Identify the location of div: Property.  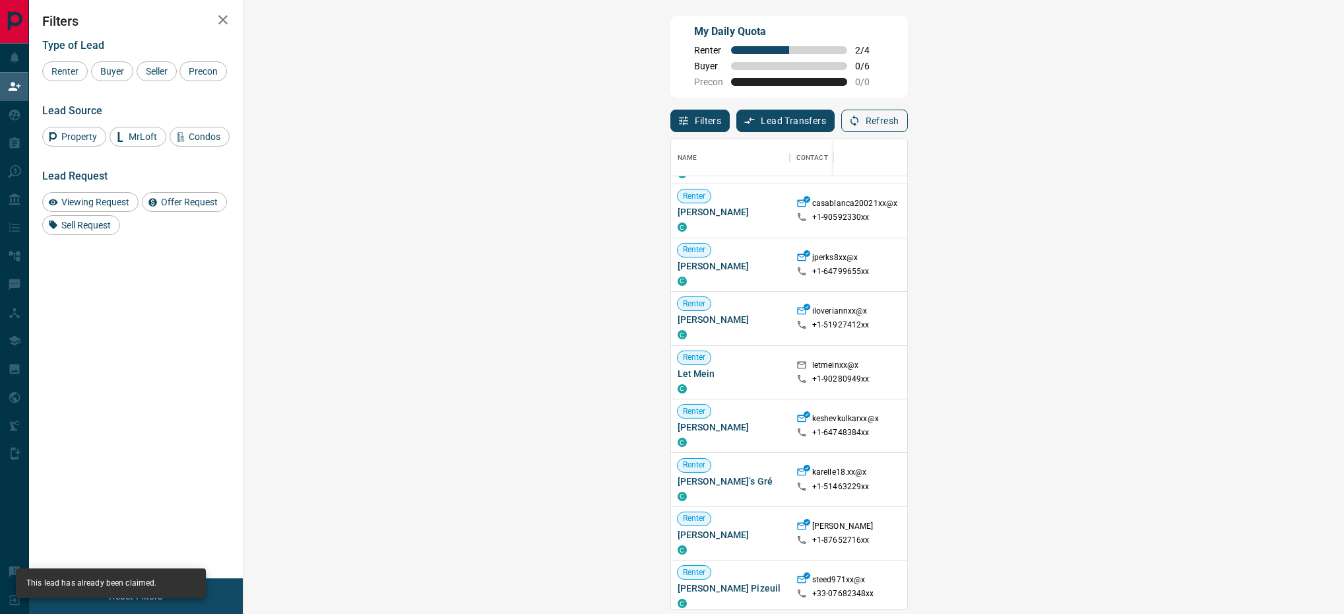
(74, 137).